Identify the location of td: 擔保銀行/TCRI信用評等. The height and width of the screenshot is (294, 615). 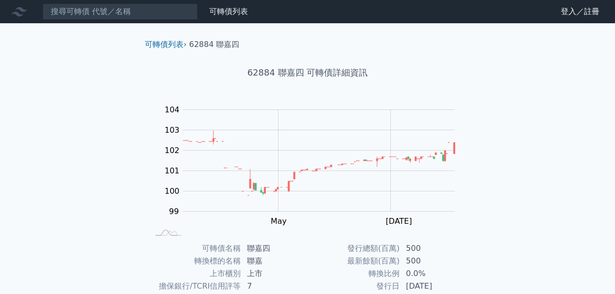
(195, 286).